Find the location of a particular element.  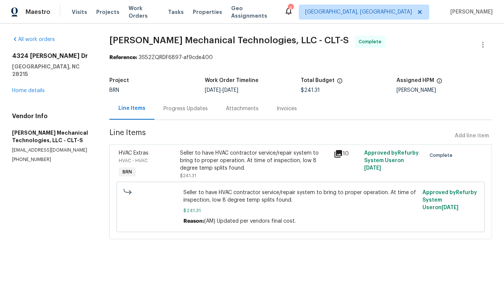

b: Reference: is located at coordinates (123, 58).